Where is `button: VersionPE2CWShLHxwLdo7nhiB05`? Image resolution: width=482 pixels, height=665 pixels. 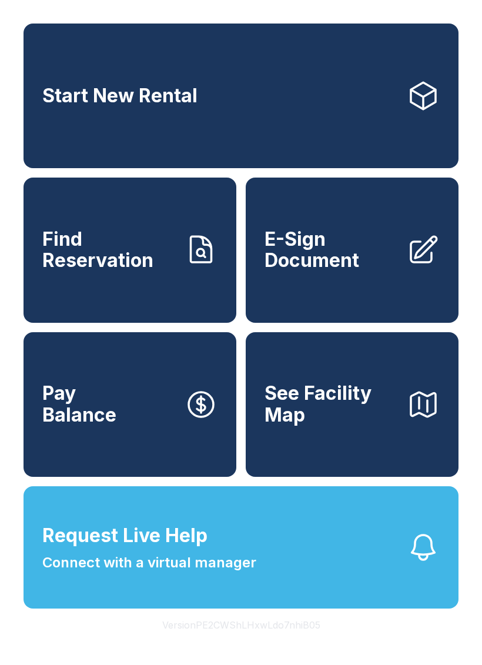
button: VersionPE2CWShLHxwLdo7nhiB05 is located at coordinates (241, 625).